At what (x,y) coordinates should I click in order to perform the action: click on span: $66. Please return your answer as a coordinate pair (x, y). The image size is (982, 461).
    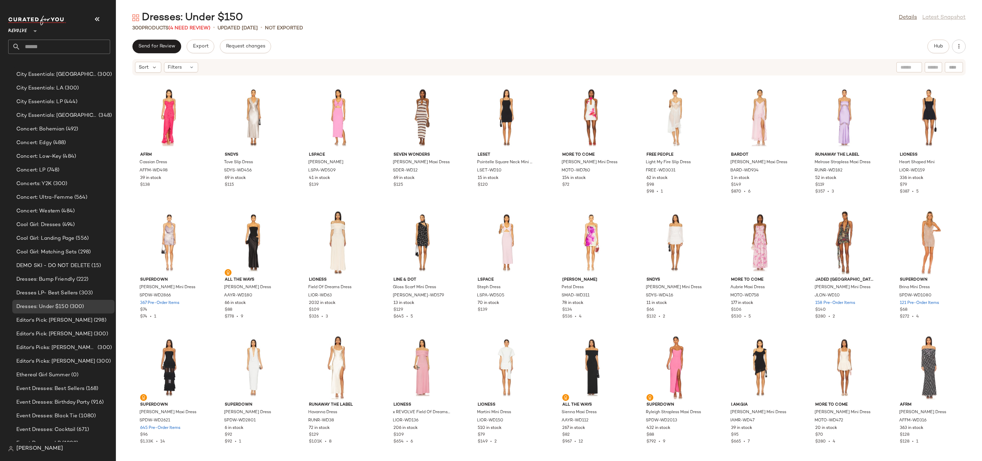
    Looking at the image, I should click on (651, 310).